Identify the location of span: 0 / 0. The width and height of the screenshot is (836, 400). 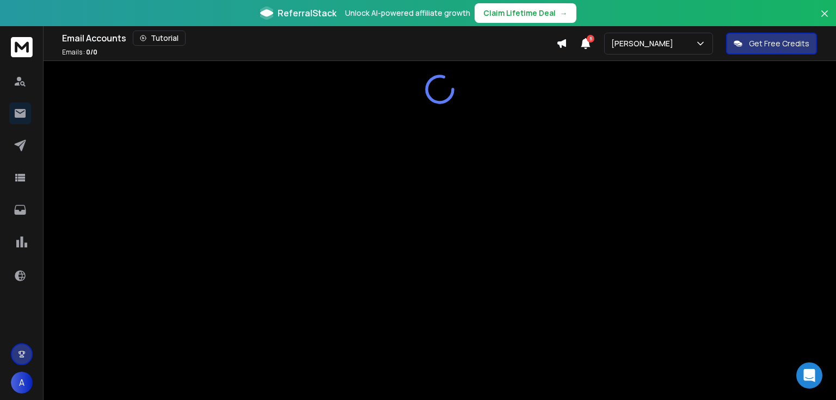
(91, 52).